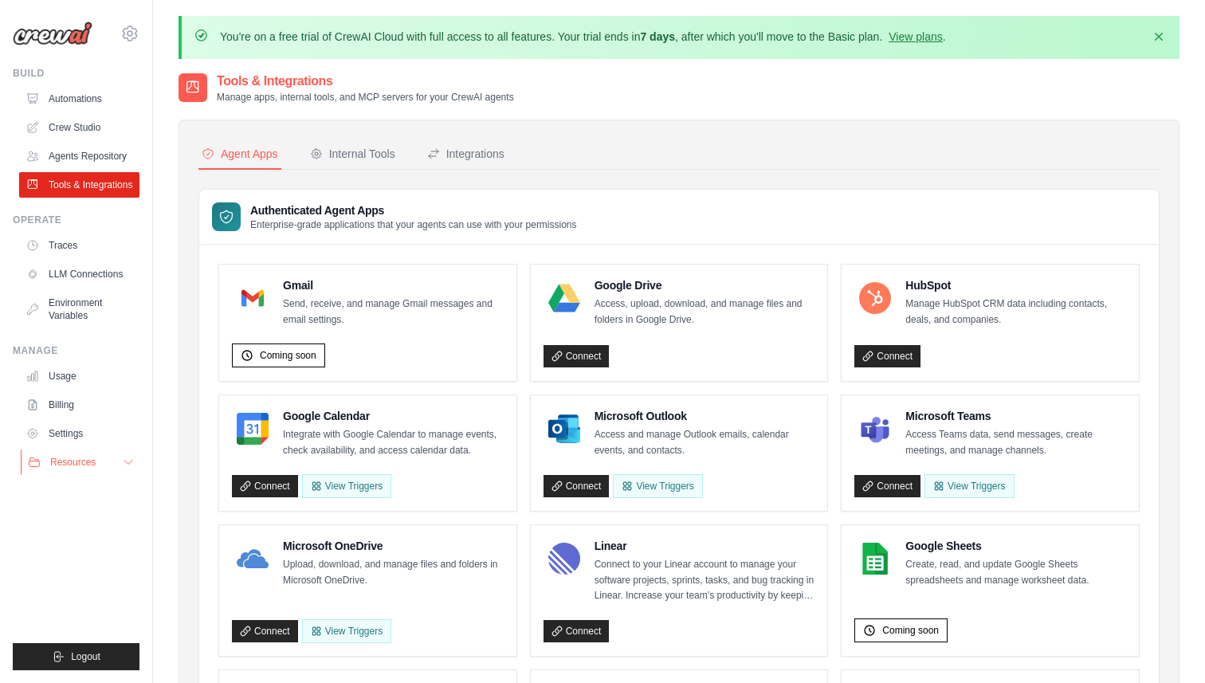  What do you see at coordinates (253, 559) in the screenshot?
I see `img: Microsoft OneDrive Logo` at bounding box center [253, 559].